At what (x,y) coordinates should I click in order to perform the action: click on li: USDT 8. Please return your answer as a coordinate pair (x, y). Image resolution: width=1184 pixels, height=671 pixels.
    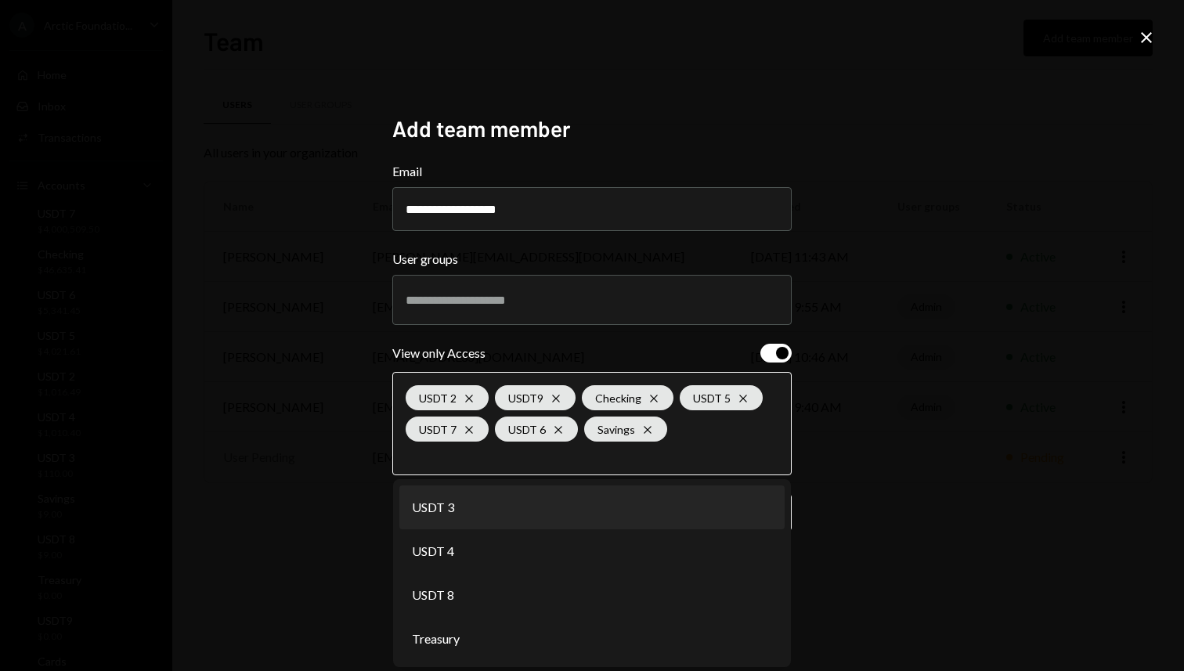
    Looking at the image, I should click on (592, 595).